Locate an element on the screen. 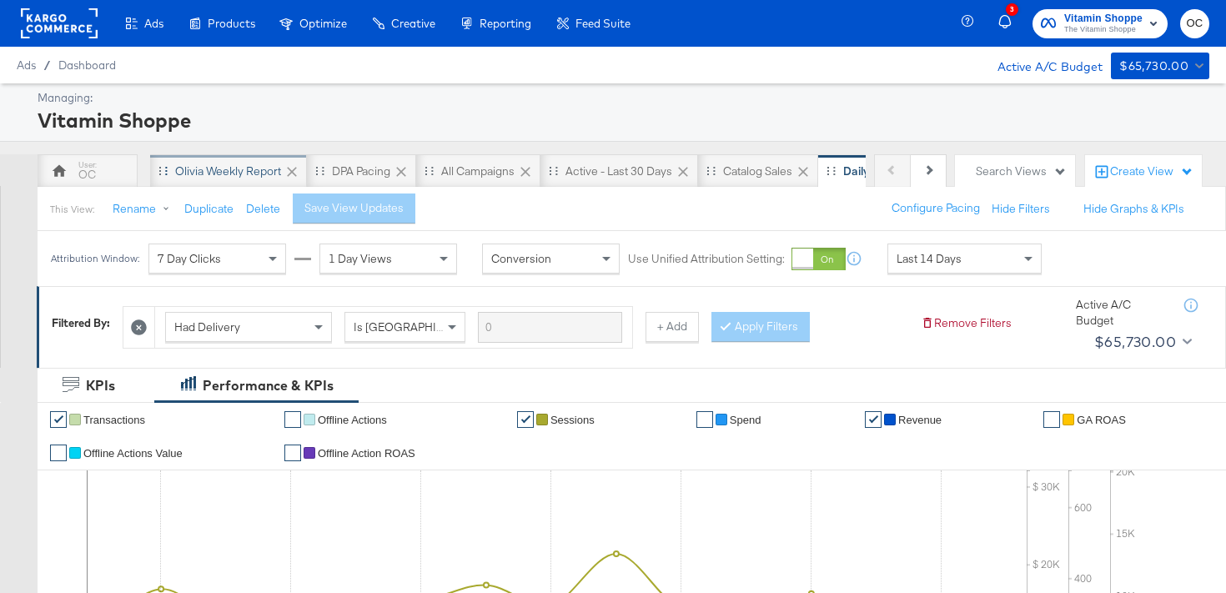 The height and width of the screenshot is (593, 1226). div: KPIs is located at coordinates (100, 385).